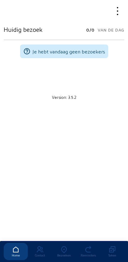  Describe the element at coordinates (40, 252) in the screenshot. I see `a: Contact` at that location.